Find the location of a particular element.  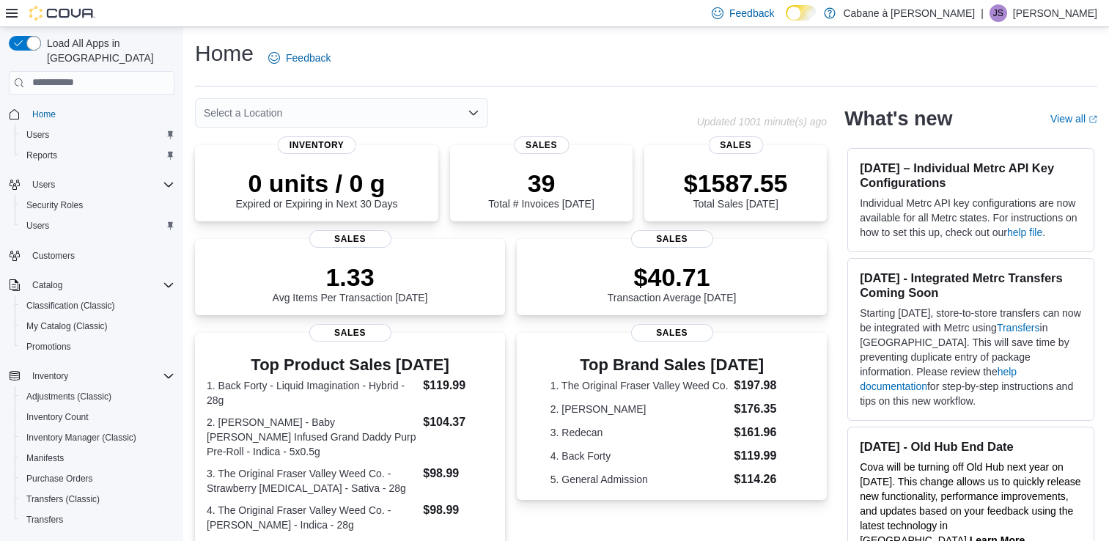

div: Joe Scagnetti is located at coordinates (998, 13).